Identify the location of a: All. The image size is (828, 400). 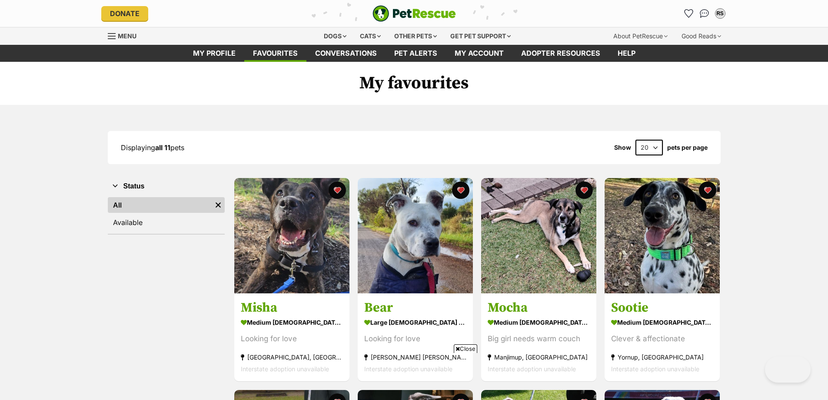
(160, 205).